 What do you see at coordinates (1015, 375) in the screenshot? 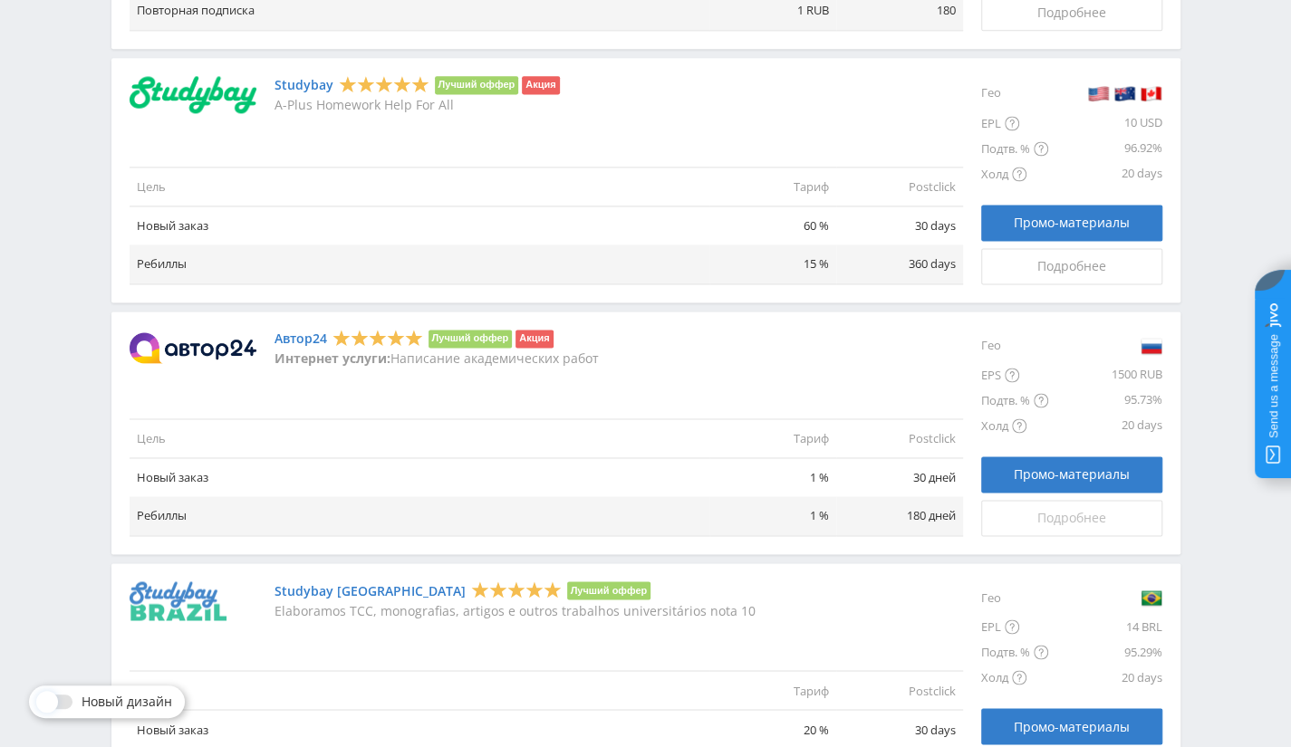
I see `div: EPS` at bounding box center [1015, 375].